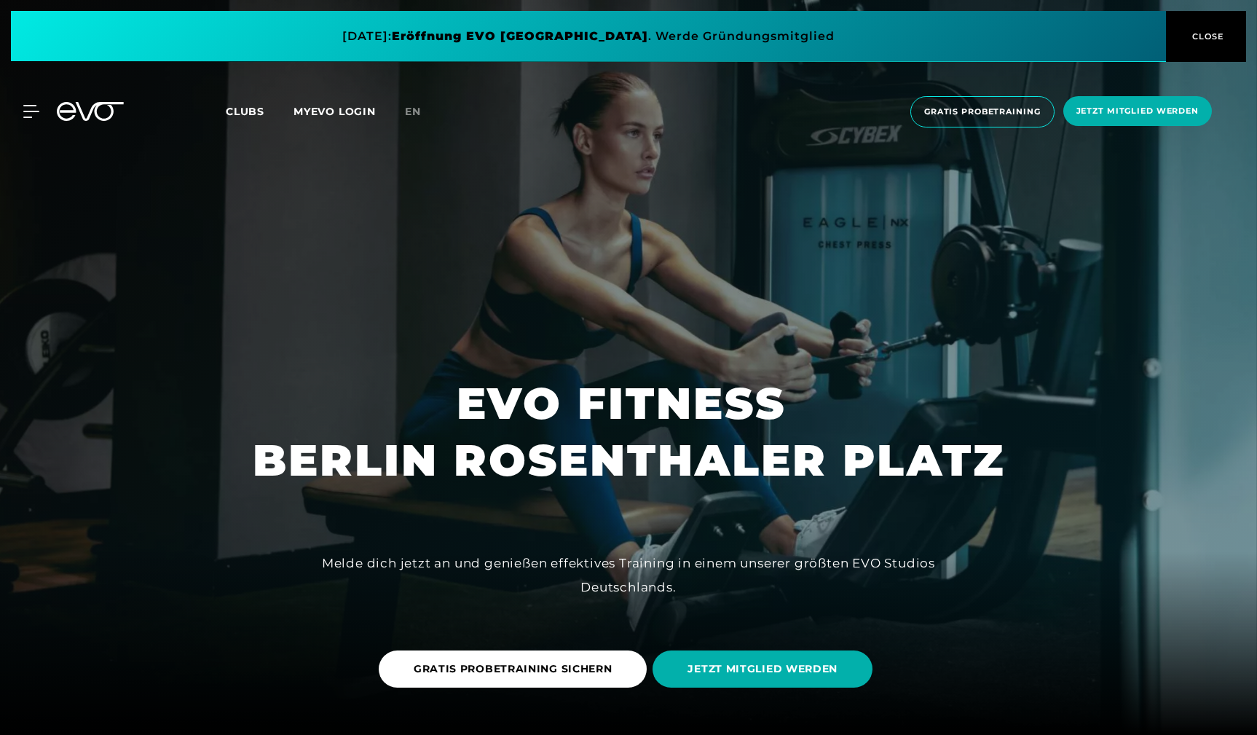 This screenshot has width=1257, height=735. What do you see at coordinates (259, 111) in the screenshot?
I see `a: Clubs` at bounding box center [259, 111].